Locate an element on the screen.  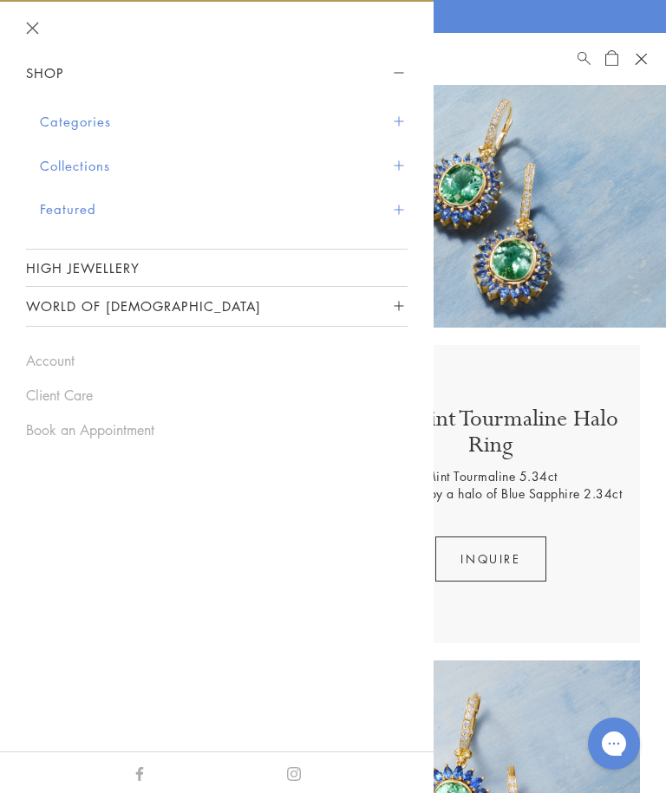
button: Shop is located at coordinates (217, 73).